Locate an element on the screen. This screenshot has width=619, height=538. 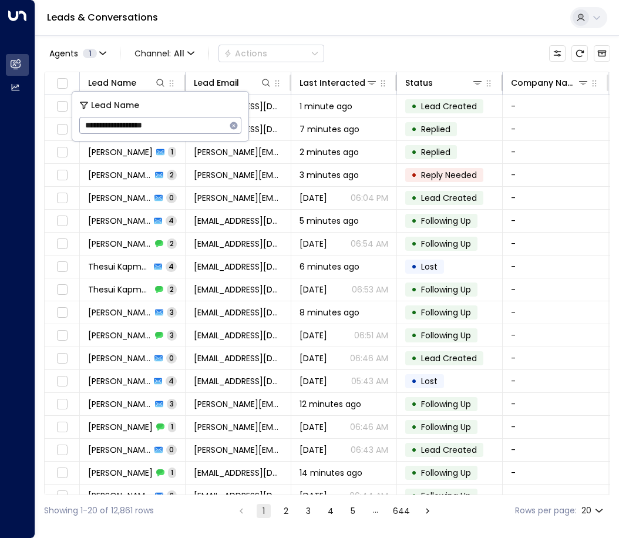
span: Sep 12, 2025 is located at coordinates (313, 381).